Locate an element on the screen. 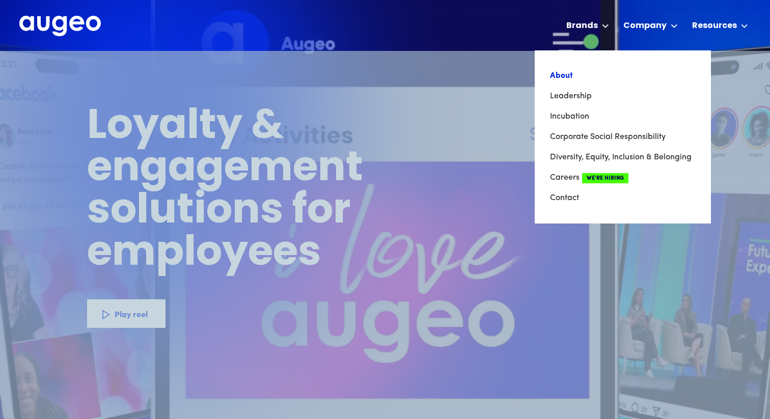 The height and width of the screenshot is (419, 770). a: Incubation is located at coordinates (623, 117).